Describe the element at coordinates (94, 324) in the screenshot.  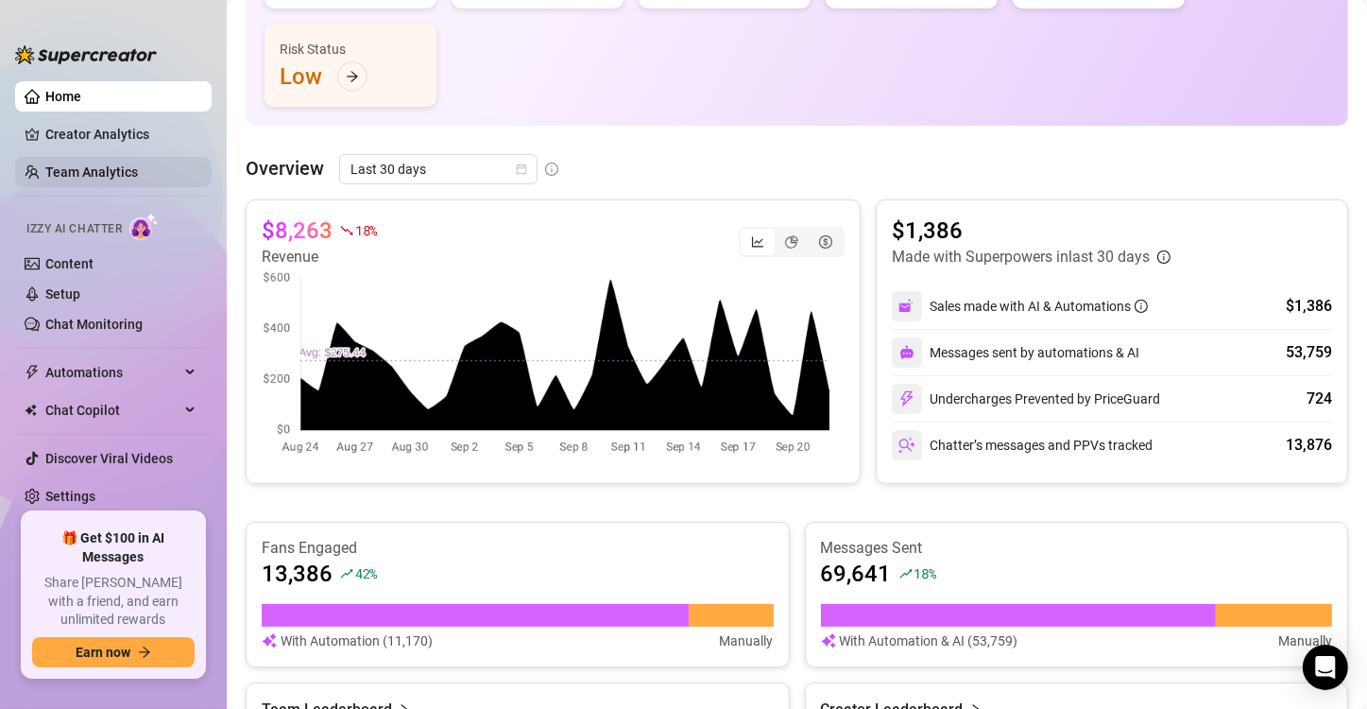
I see `a: Chat Monitoring` at that location.